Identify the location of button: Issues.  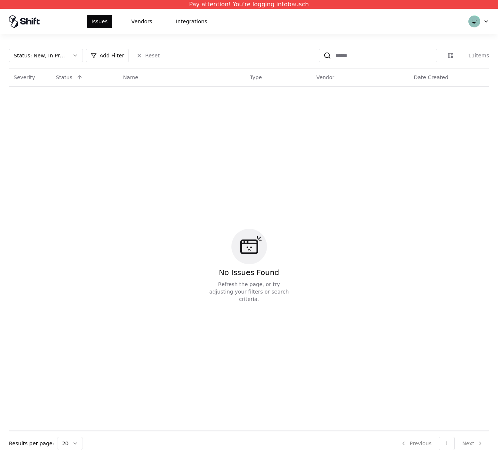
(100, 21).